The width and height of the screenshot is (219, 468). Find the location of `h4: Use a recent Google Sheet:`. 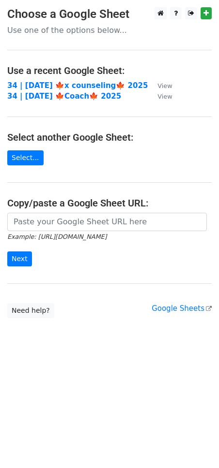

h4: Use a recent Google Sheet: is located at coordinates (109, 71).